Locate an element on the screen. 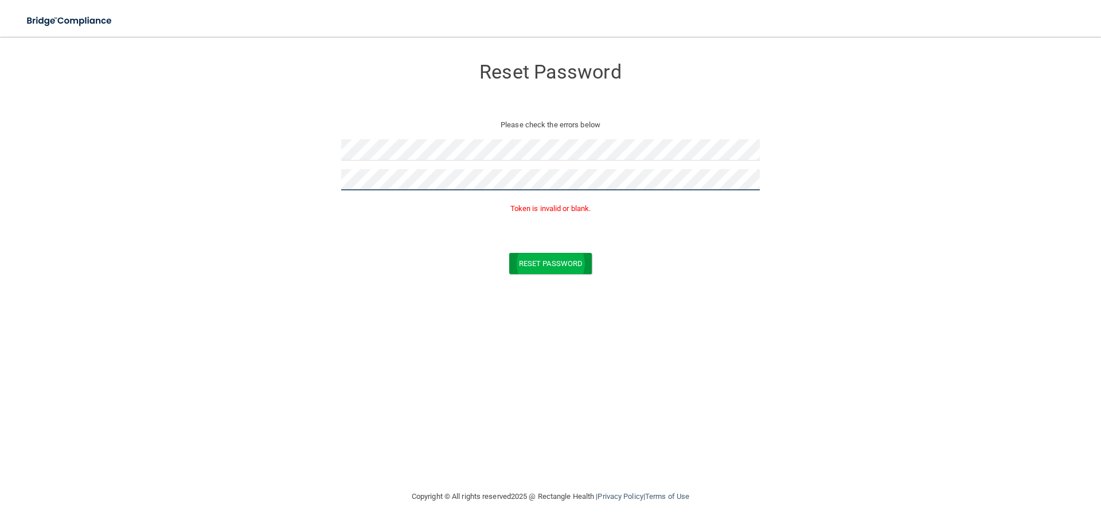 This screenshot has width=1101, height=527. a: Privacy Policy is located at coordinates (620, 496).